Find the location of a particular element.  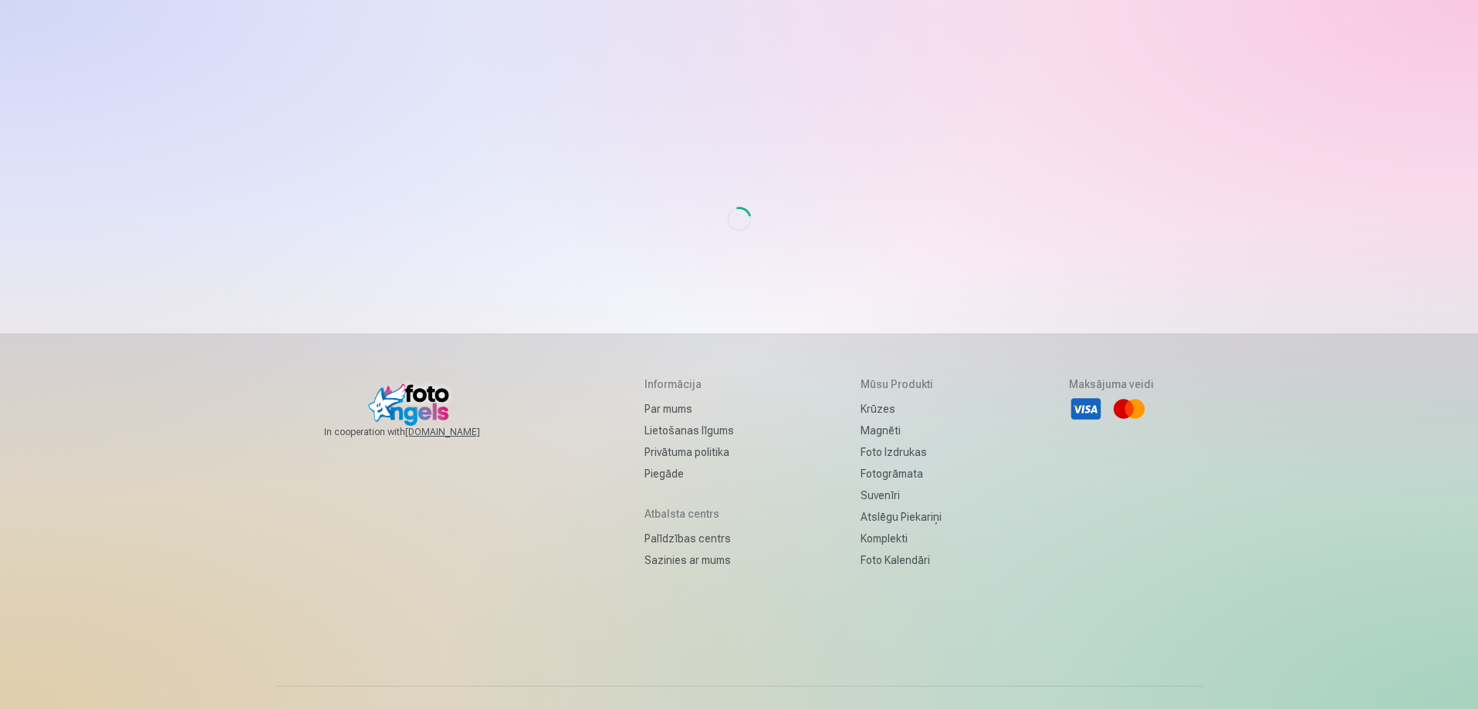

h5: Informācija is located at coordinates (689, 384).